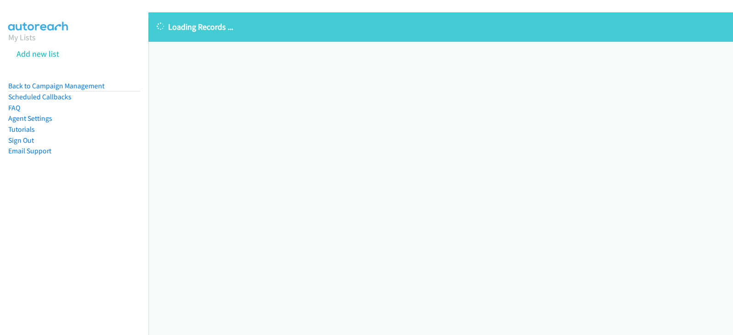 The height and width of the screenshot is (335, 733). I want to click on a: Agent Settings, so click(30, 118).